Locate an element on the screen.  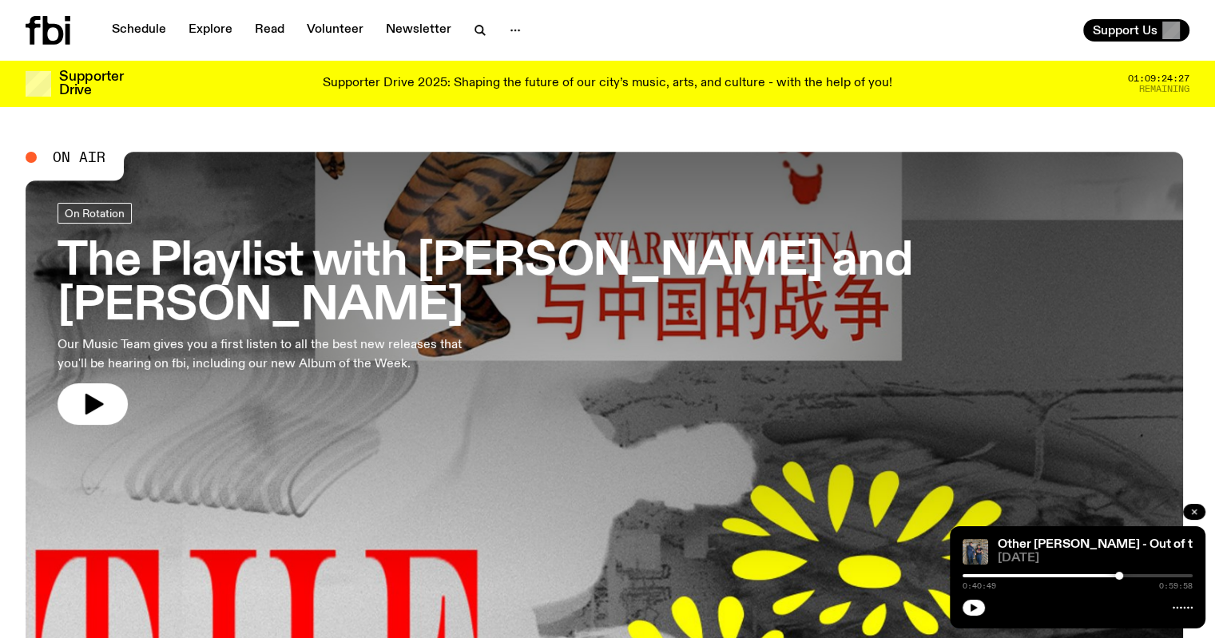
span: On Air is located at coordinates (79, 157).